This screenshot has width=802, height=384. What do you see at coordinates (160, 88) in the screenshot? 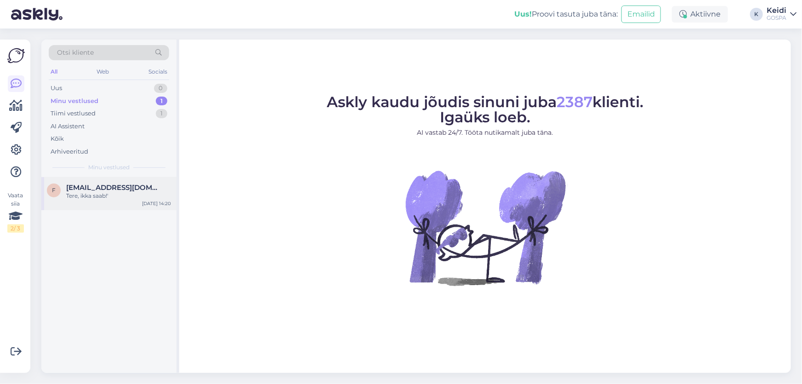
I see `div: 0` at bounding box center [160, 88].